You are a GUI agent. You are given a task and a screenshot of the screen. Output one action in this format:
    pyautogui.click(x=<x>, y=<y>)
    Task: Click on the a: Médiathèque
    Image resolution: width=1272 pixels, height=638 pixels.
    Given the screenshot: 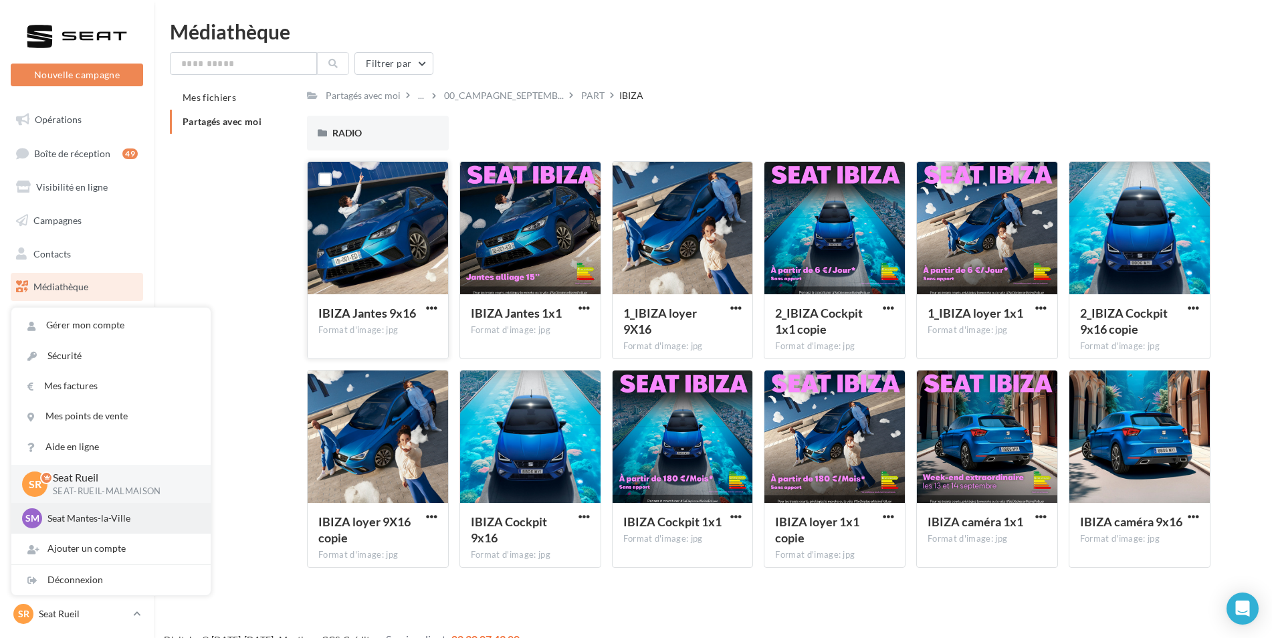 What is the action you would take?
    pyautogui.click(x=77, y=287)
    